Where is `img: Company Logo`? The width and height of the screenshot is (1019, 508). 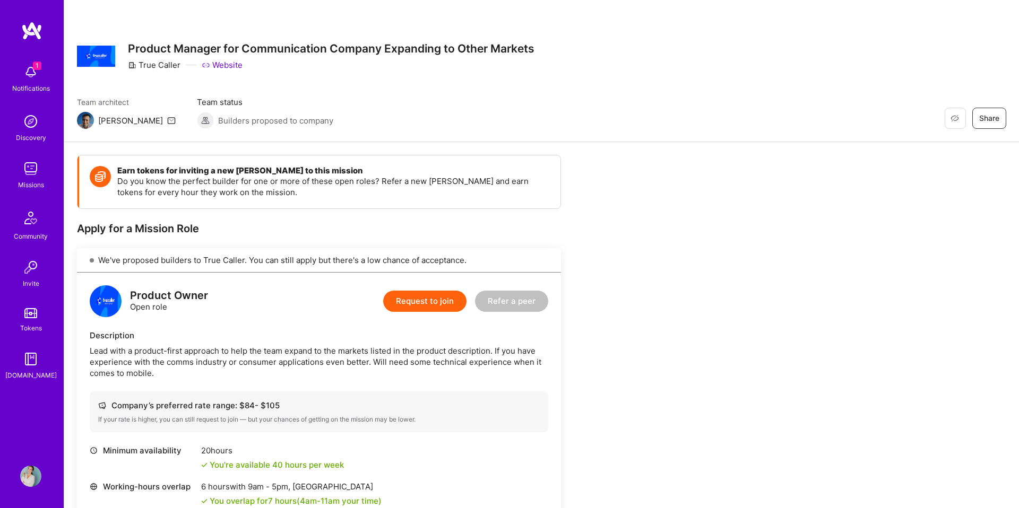 img: Company Logo is located at coordinates (96, 56).